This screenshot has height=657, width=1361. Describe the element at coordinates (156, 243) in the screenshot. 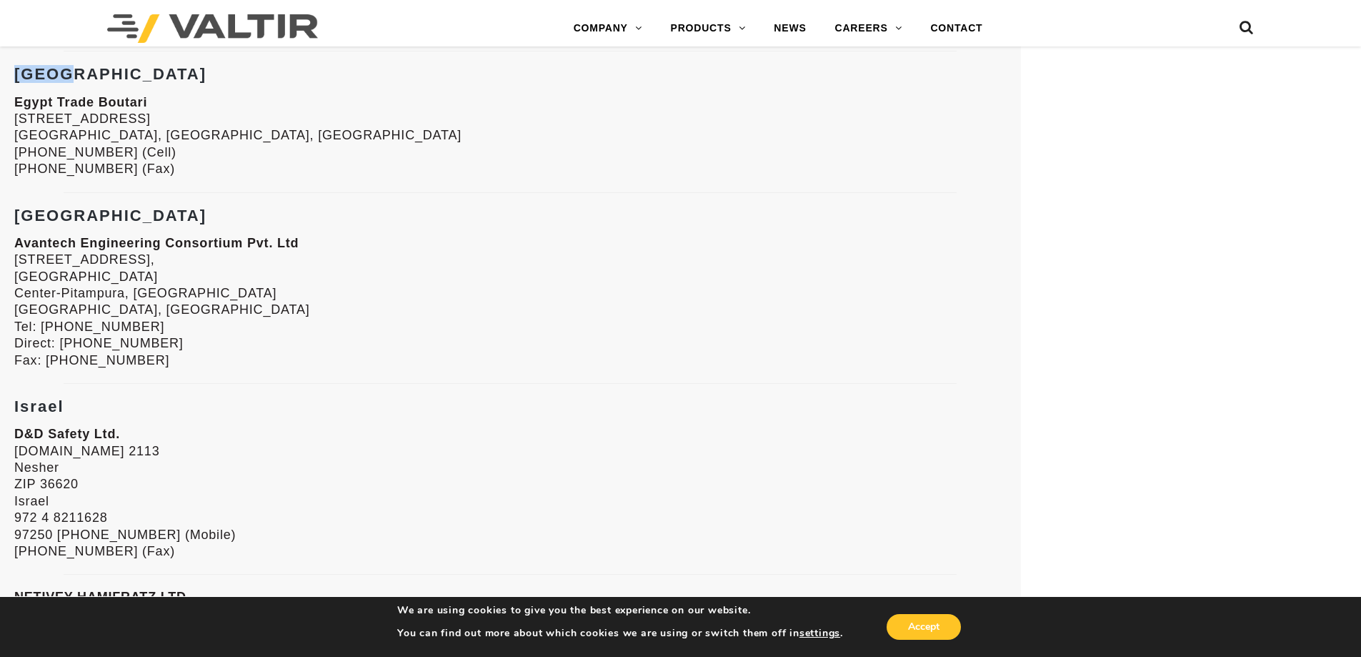

I see `strong: Avantech Engineering Consortium Pvt. Ltd` at that location.